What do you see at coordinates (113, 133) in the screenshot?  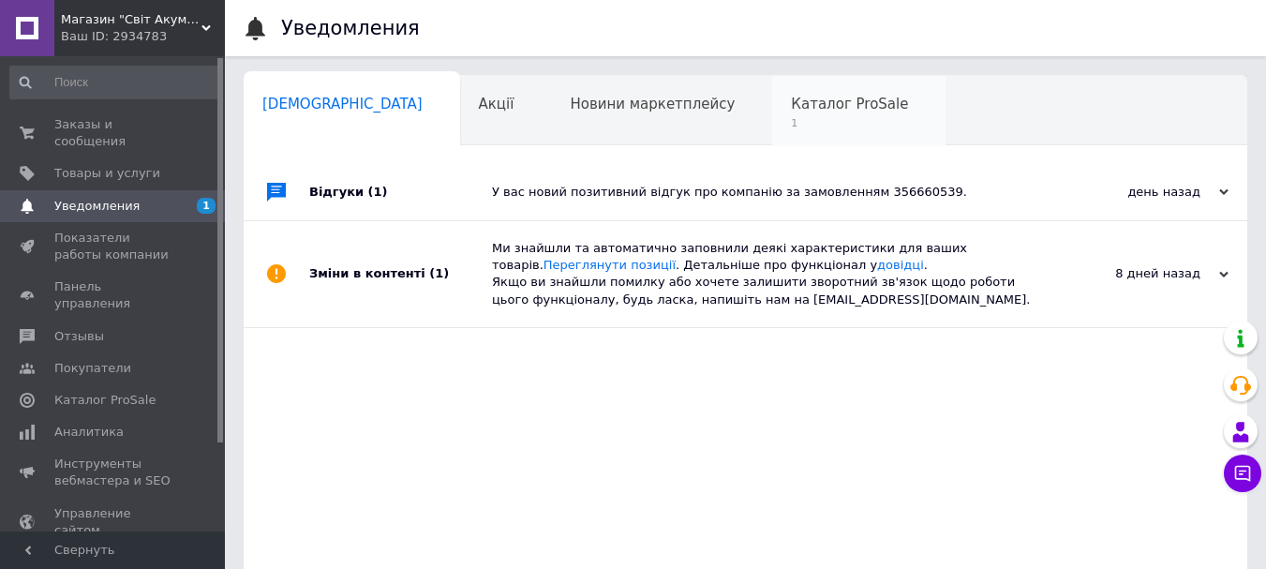 I see `span: Заказы и сообщения` at bounding box center [113, 133].